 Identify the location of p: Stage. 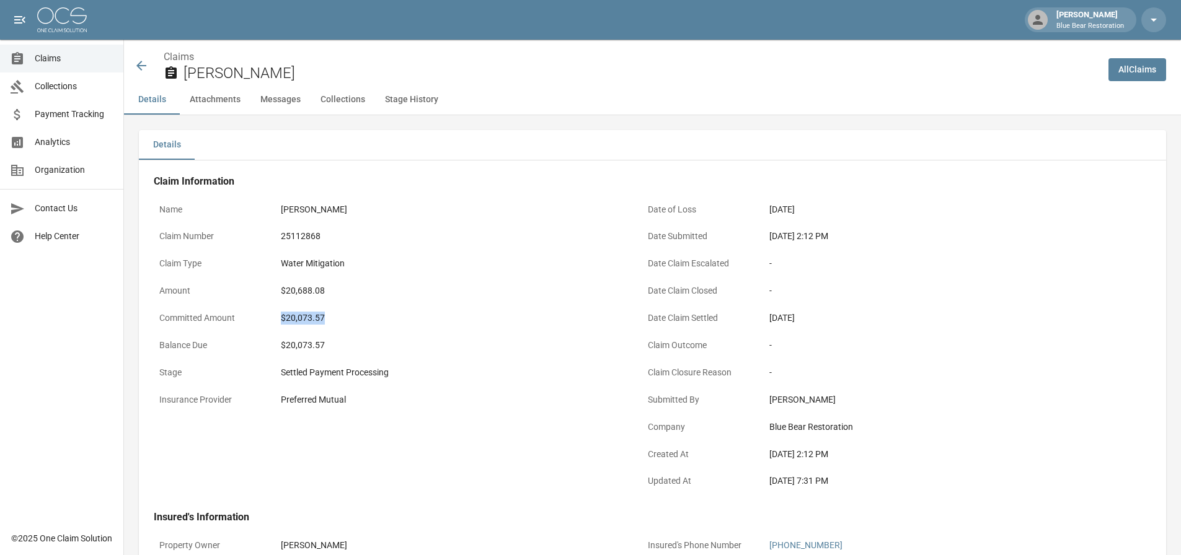
(210, 373).